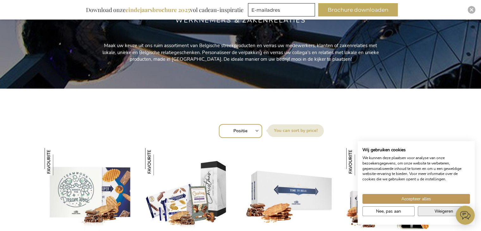 The width and height of the screenshot is (481, 231). What do you see at coordinates (58, 161) in the screenshot?
I see `img: Jules Destrooper Jules' Finest Geschenkbox` at bounding box center [58, 161].